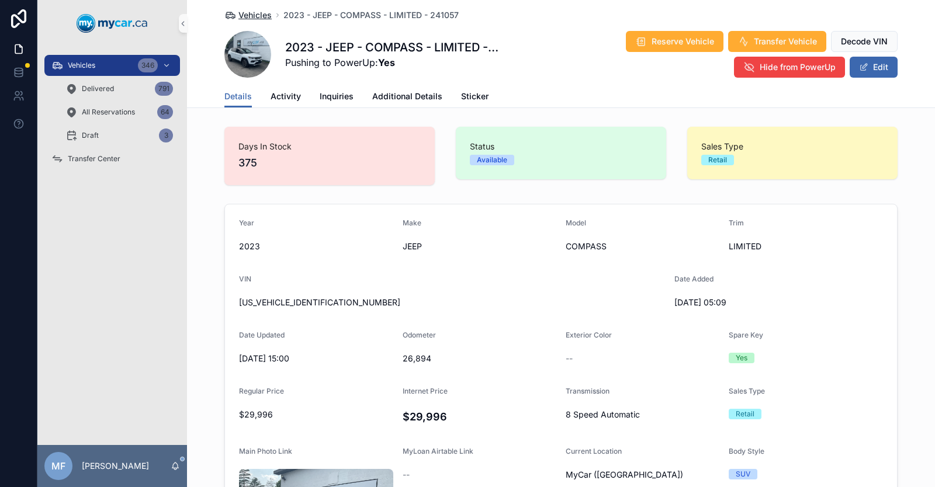  I want to click on span: All Reservations, so click(108, 112).